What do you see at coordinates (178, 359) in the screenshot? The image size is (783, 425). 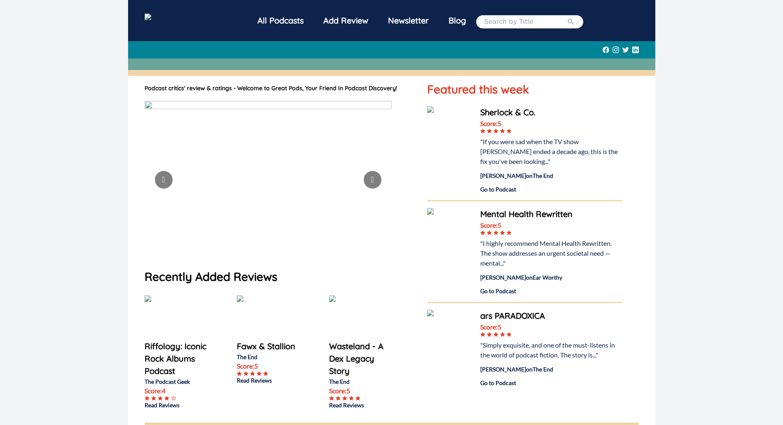 I see `a: Riffology: Iconic Rock Albums Podcast` at bounding box center [178, 359].